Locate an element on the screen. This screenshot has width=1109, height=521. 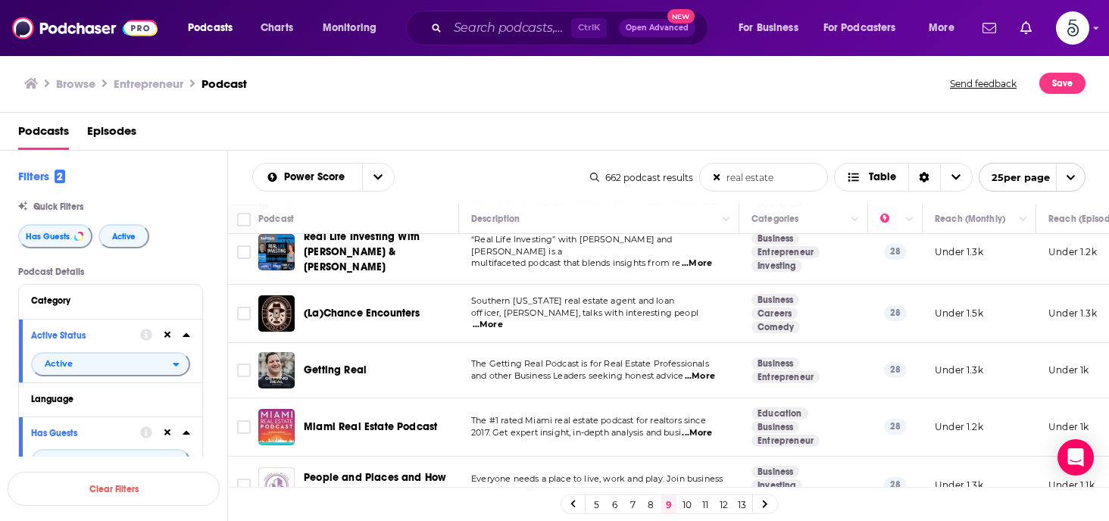
span: and other Business Leaders seeking honest advice is located at coordinates (577, 376).